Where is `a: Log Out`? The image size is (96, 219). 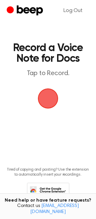
a: Log Out is located at coordinates (73, 11).